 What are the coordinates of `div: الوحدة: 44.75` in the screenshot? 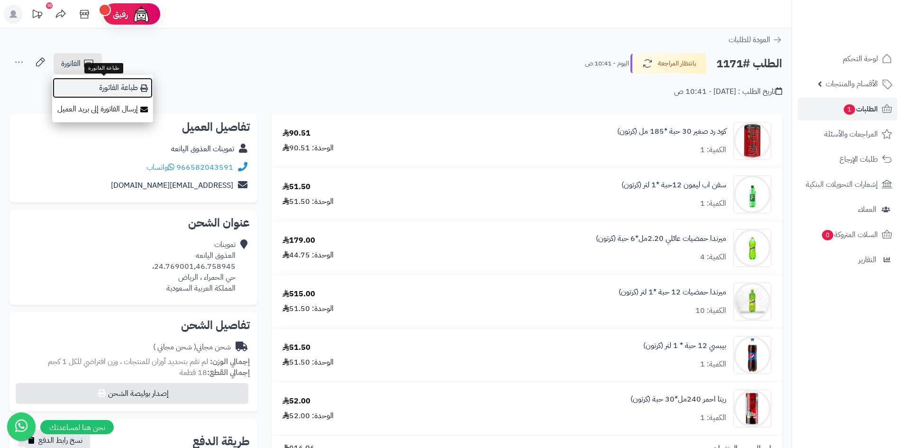 It's located at (308, 255).